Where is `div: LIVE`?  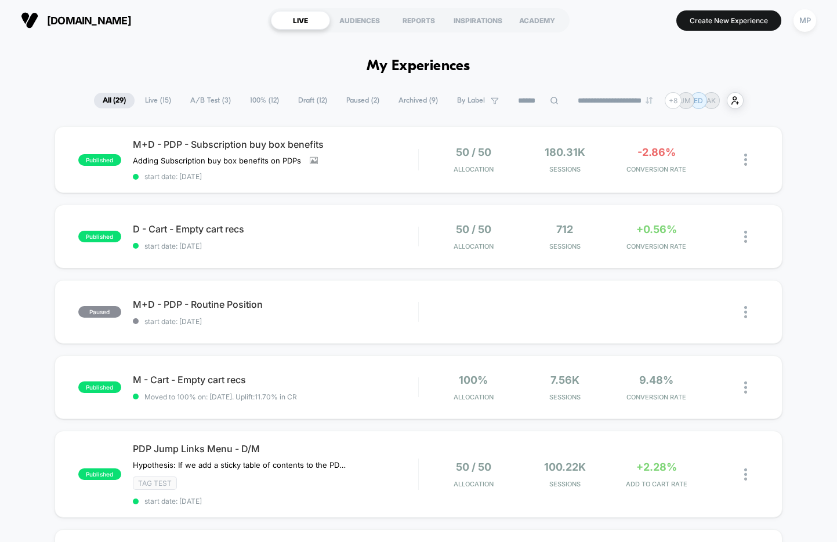 div: LIVE is located at coordinates (300, 20).